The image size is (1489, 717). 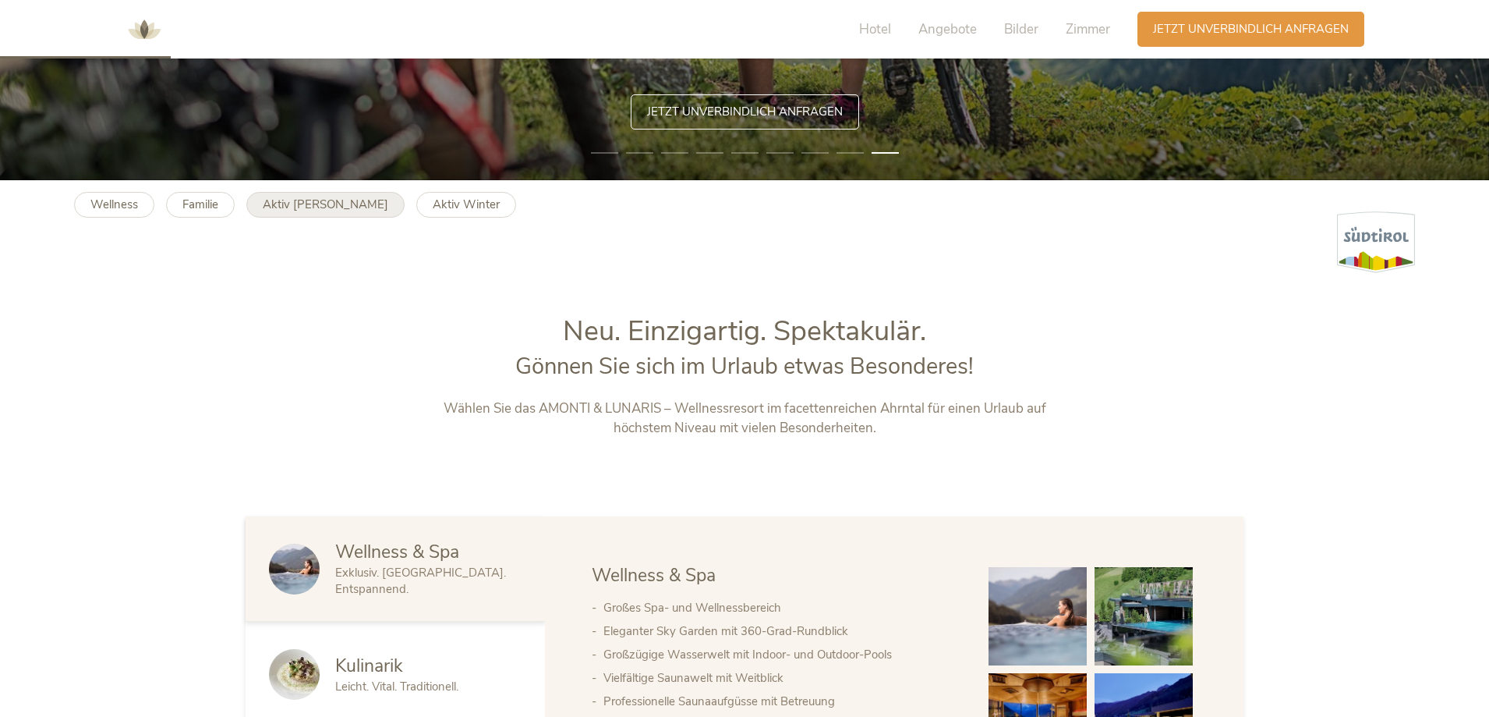 What do you see at coordinates (1088, 29) in the screenshot?
I see `span: Zimmer` at bounding box center [1088, 29].